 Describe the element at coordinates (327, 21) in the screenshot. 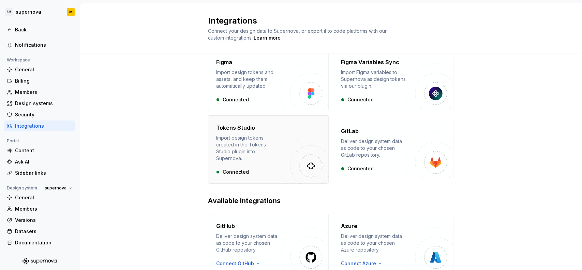

I see `h2: Integrations` at that location.